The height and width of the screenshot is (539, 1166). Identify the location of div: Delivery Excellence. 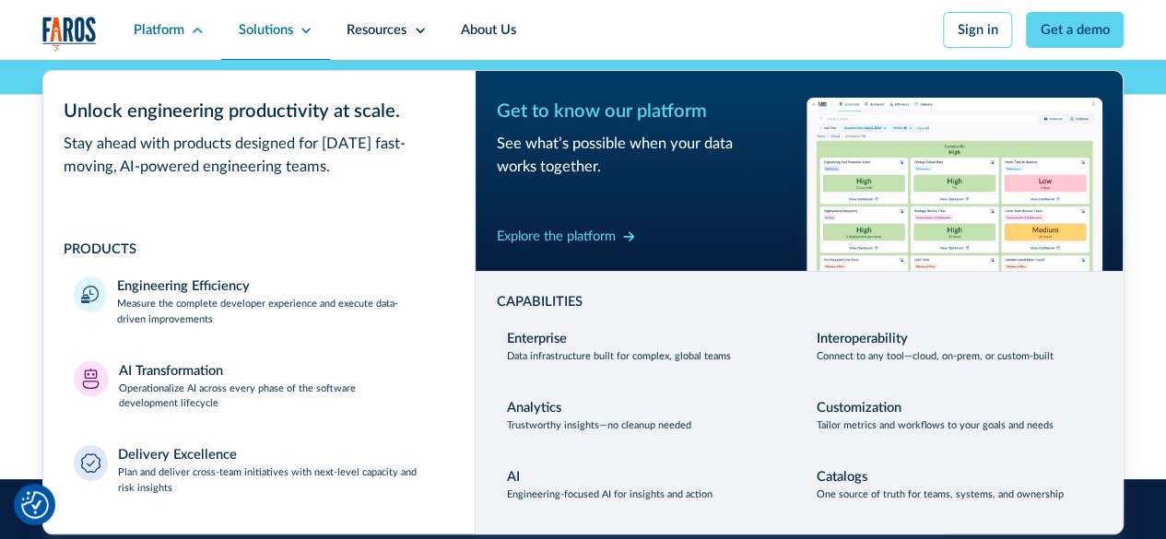
(177, 455).